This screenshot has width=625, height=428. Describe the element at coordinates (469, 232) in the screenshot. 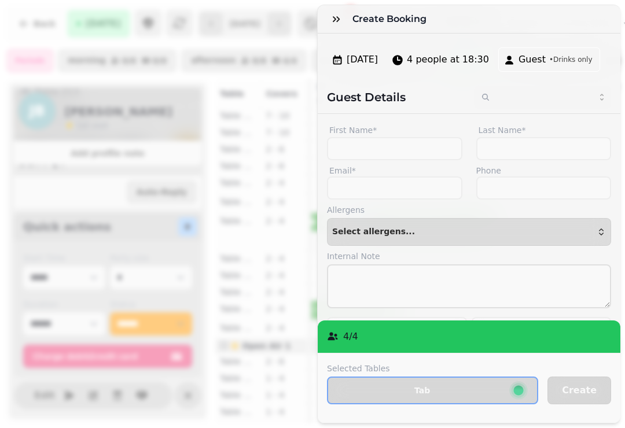

I see `button: Select allergens...` at that location.